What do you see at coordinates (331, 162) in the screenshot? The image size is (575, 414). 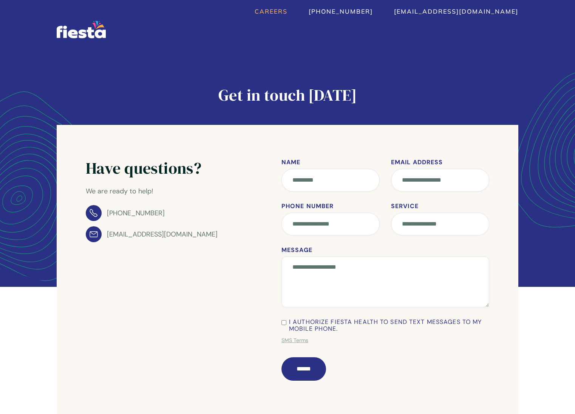 I see `label: Name` at bounding box center [331, 162].